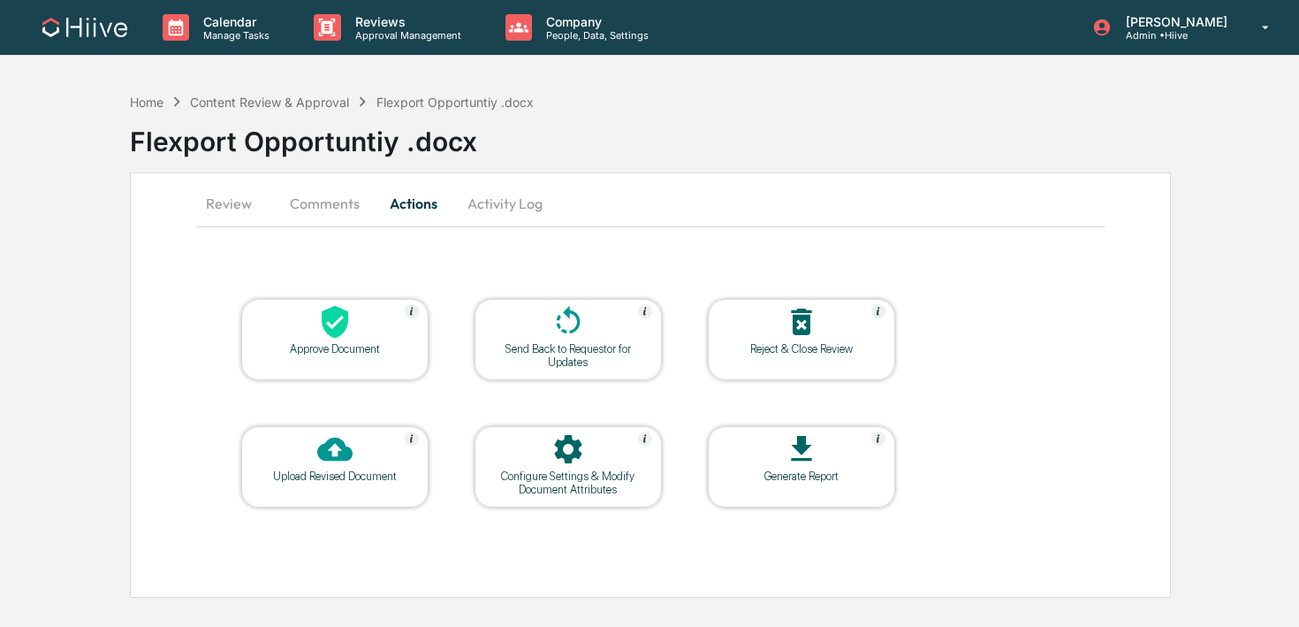 This screenshot has width=1299, height=627. I want to click on button: Actions, so click(414, 203).